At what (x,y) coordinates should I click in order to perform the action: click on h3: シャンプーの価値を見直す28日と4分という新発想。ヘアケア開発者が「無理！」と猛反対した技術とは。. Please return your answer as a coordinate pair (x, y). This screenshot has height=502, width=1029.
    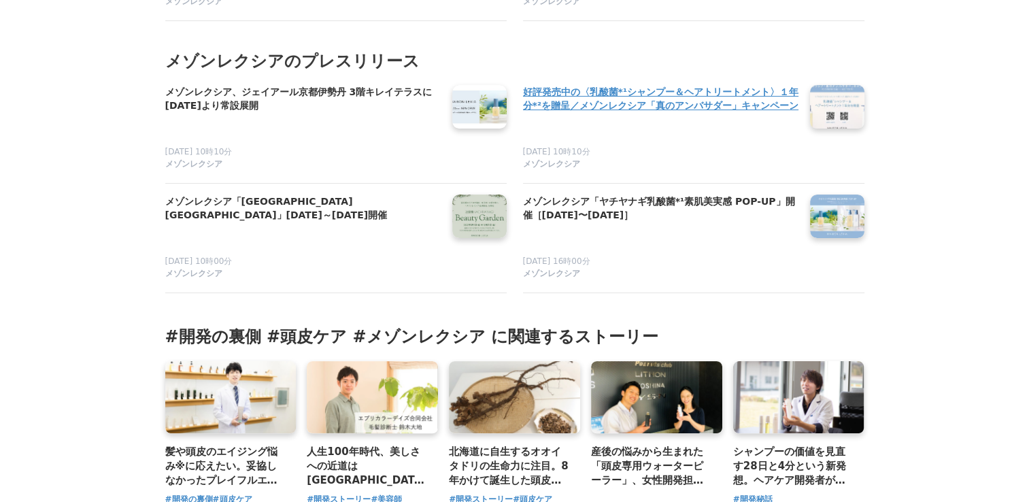
    Looking at the image, I should click on (793, 466).